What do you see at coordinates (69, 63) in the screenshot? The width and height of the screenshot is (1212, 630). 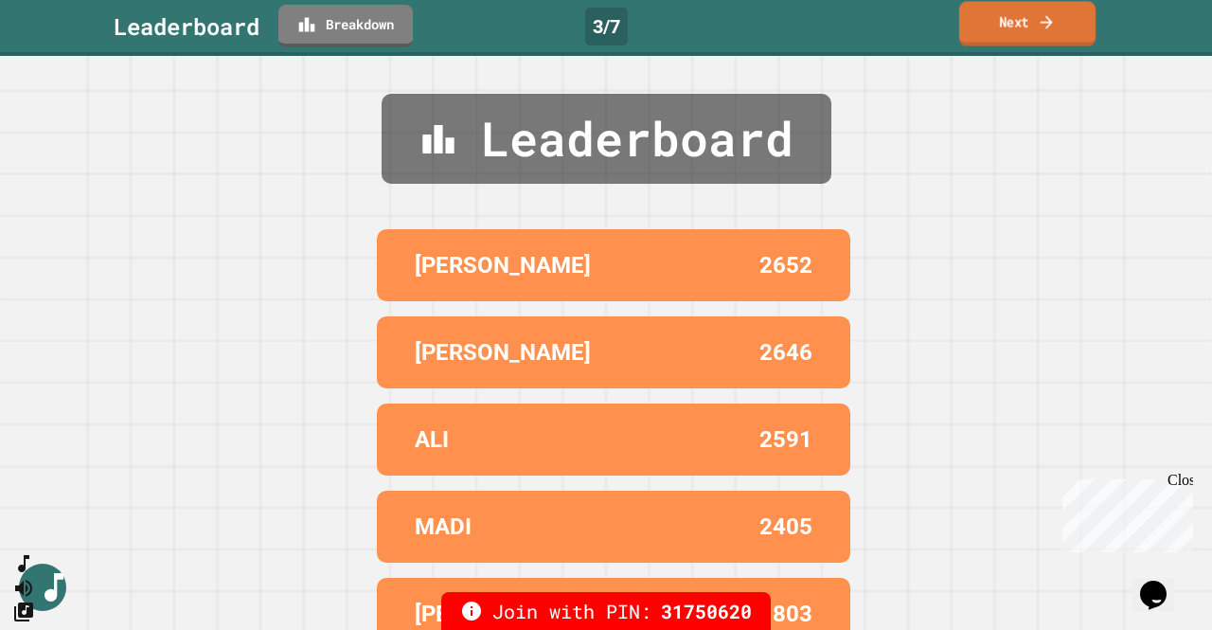 I see `div: Chat with us now!Close` at bounding box center [69, 63].